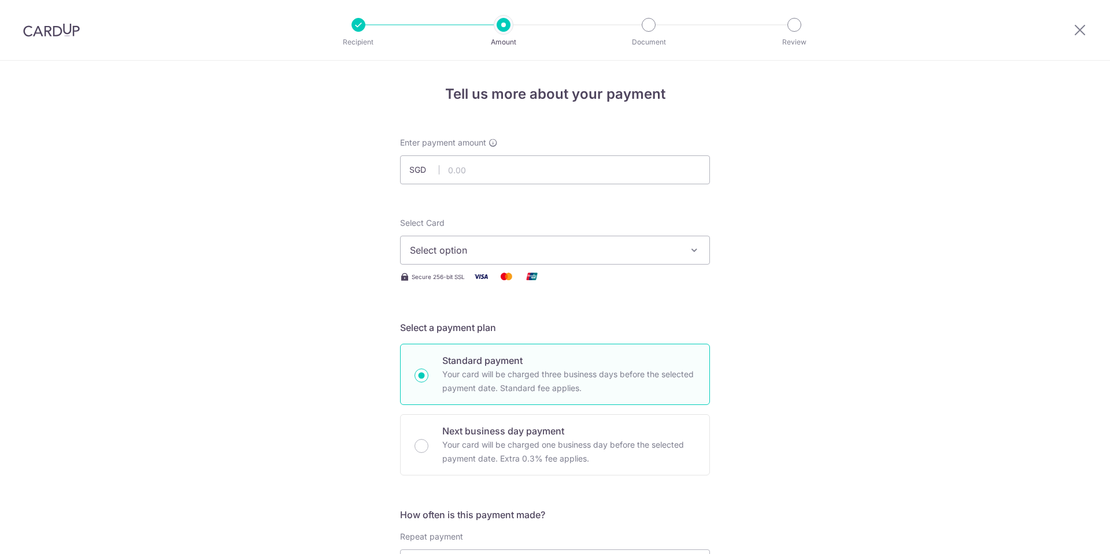 The height and width of the screenshot is (554, 1110). I want to click on p: Amount, so click(504, 42).